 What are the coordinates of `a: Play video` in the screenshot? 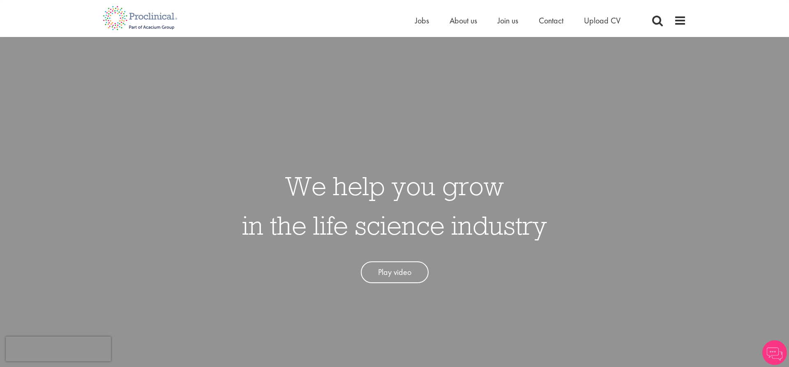 It's located at (394, 272).